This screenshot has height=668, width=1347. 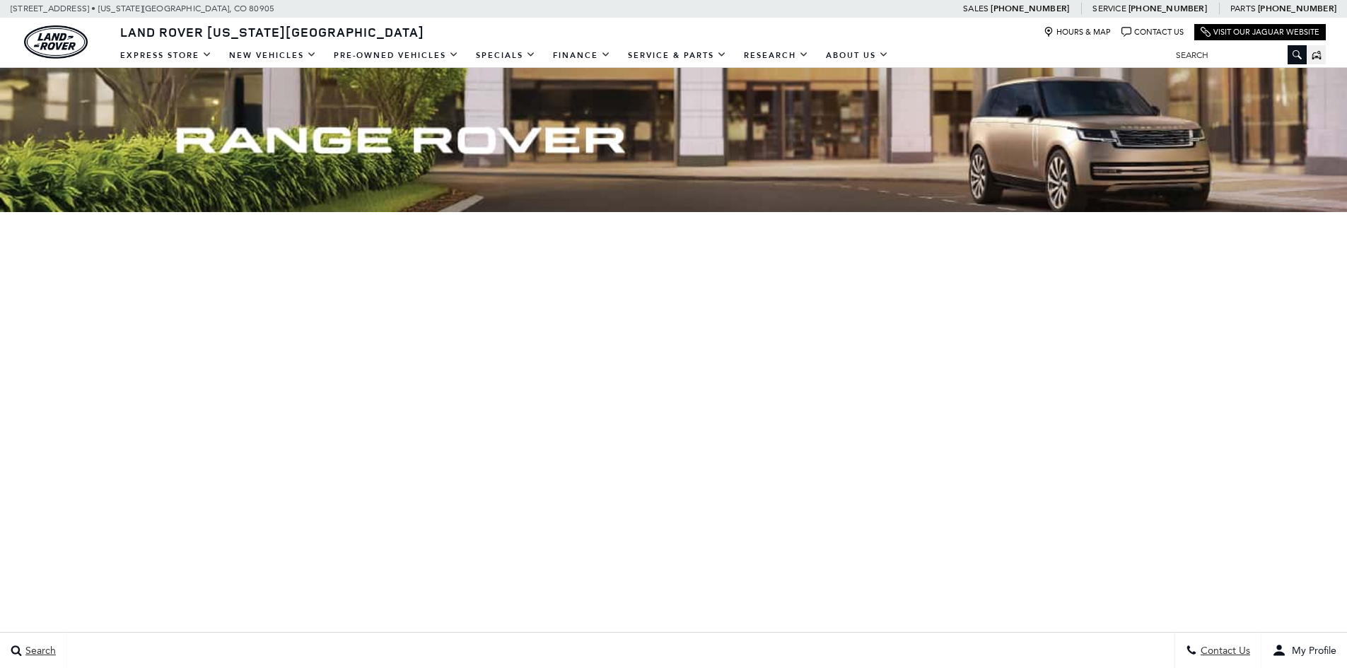 What do you see at coordinates (1153, 32) in the screenshot?
I see `a: Contact Us` at bounding box center [1153, 32].